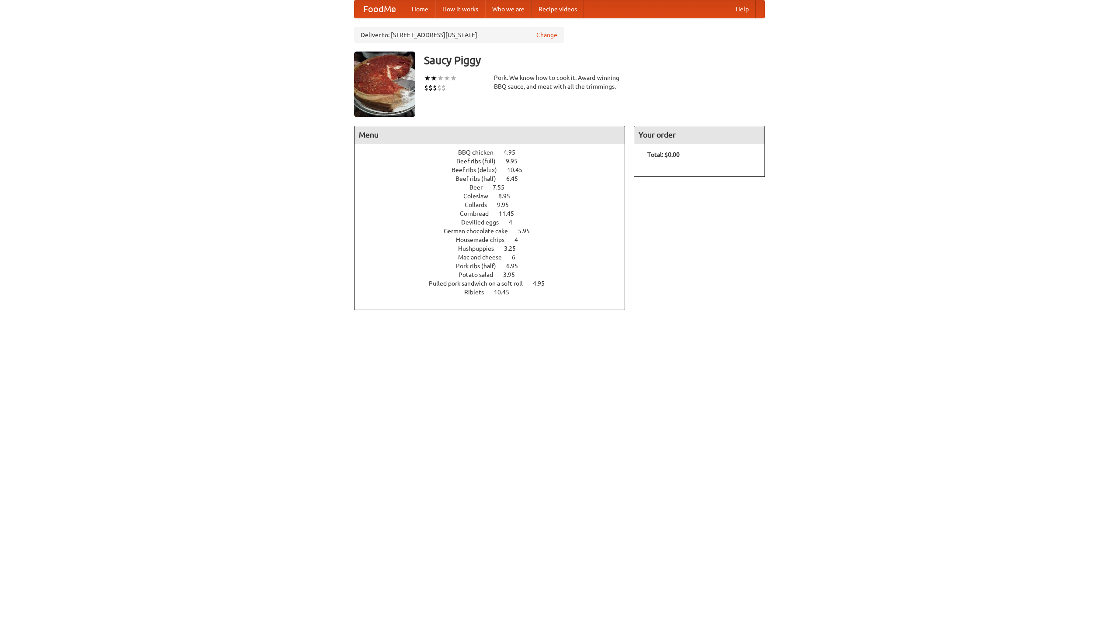 The image size is (1119, 618). I want to click on a: BBQ chicken 4.95, so click(495, 153).